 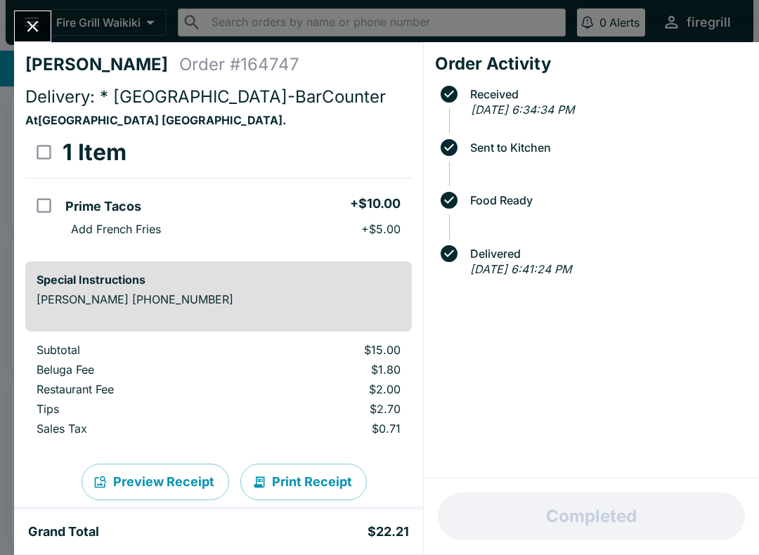 I want to click on p: Restaurant Fee, so click(x=135, y=389).